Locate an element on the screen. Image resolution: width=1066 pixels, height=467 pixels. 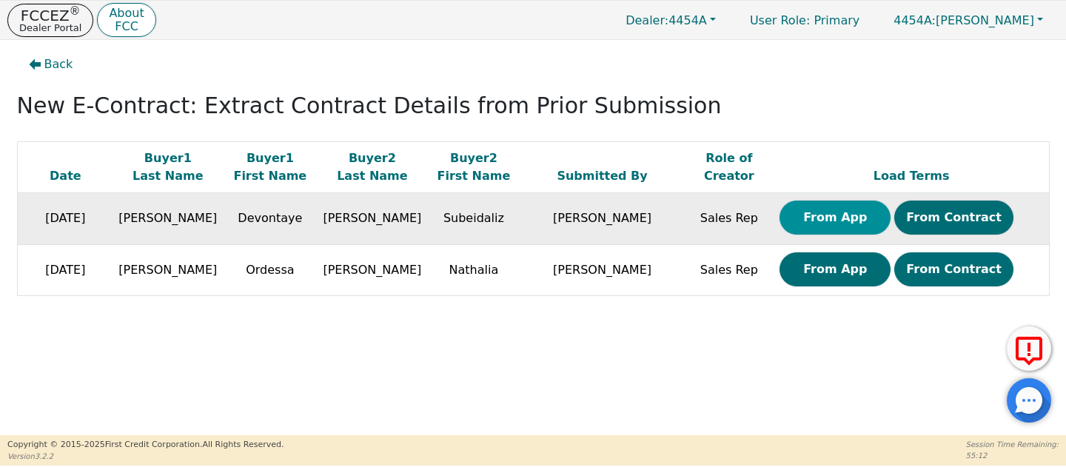
button: Dealer:4454A is located at coordinates (671, 20).